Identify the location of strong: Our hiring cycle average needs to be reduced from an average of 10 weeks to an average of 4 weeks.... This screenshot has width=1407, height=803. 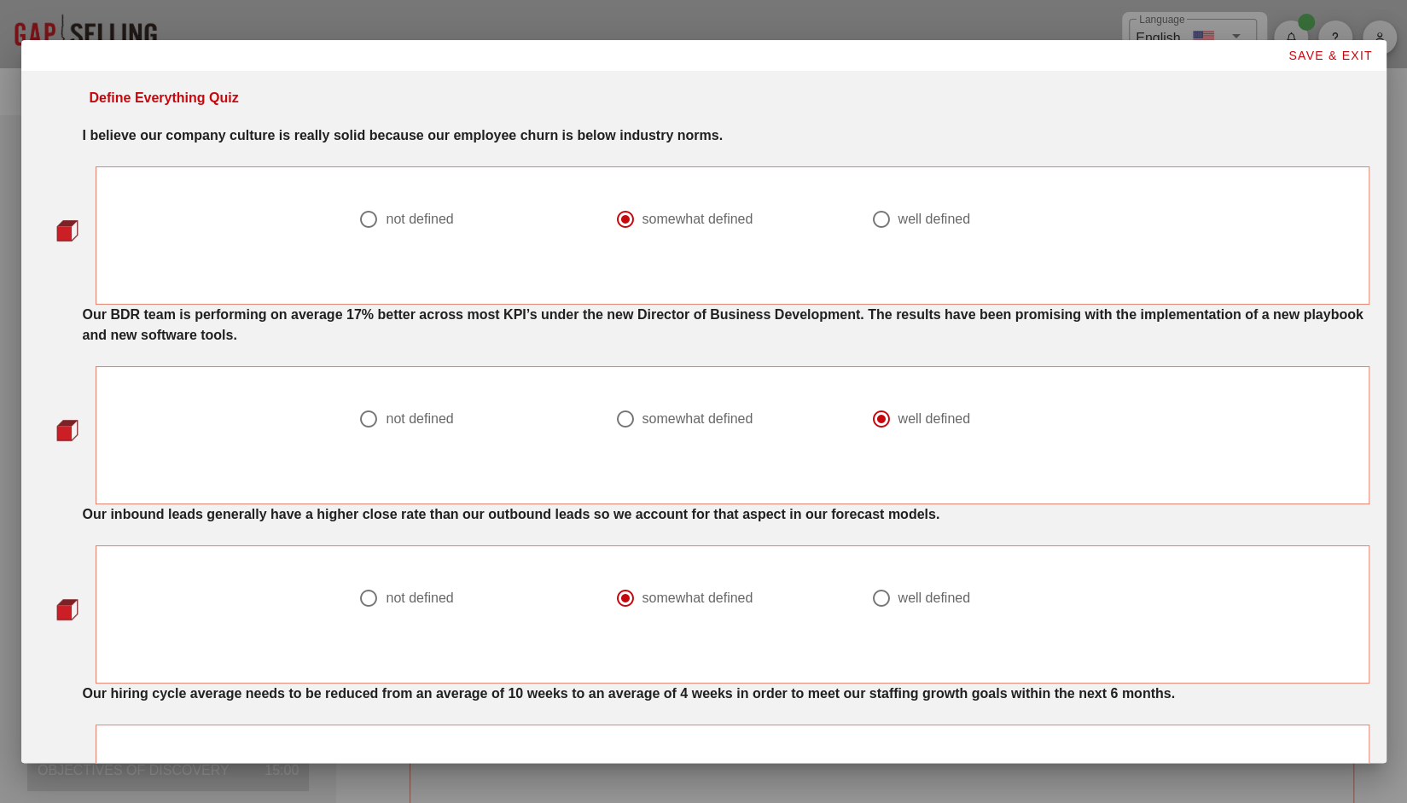
(629, 693).